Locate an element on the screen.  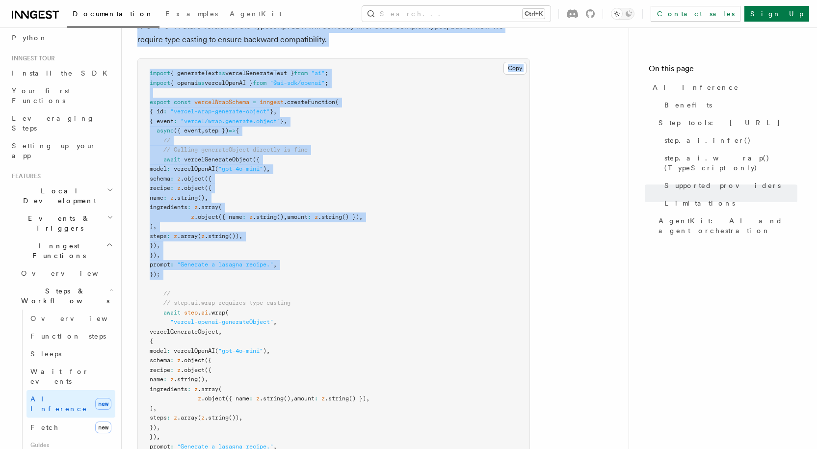
span: prompt is located at coordinates (160, 264).